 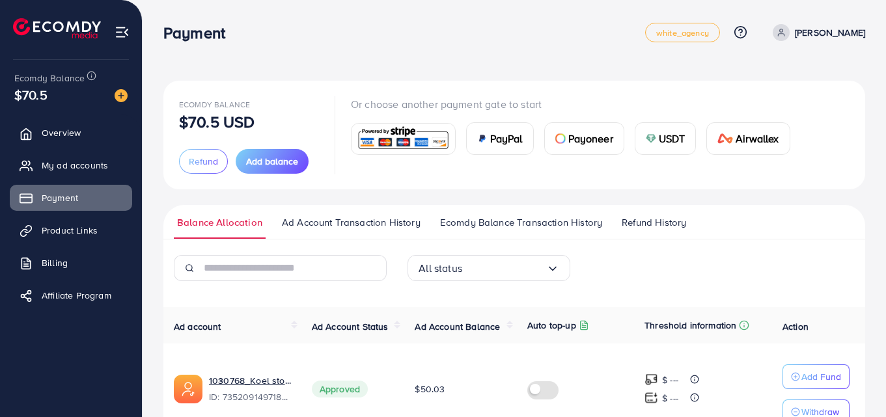 I want to click on span: Product Links, so click(x=70, y=230).